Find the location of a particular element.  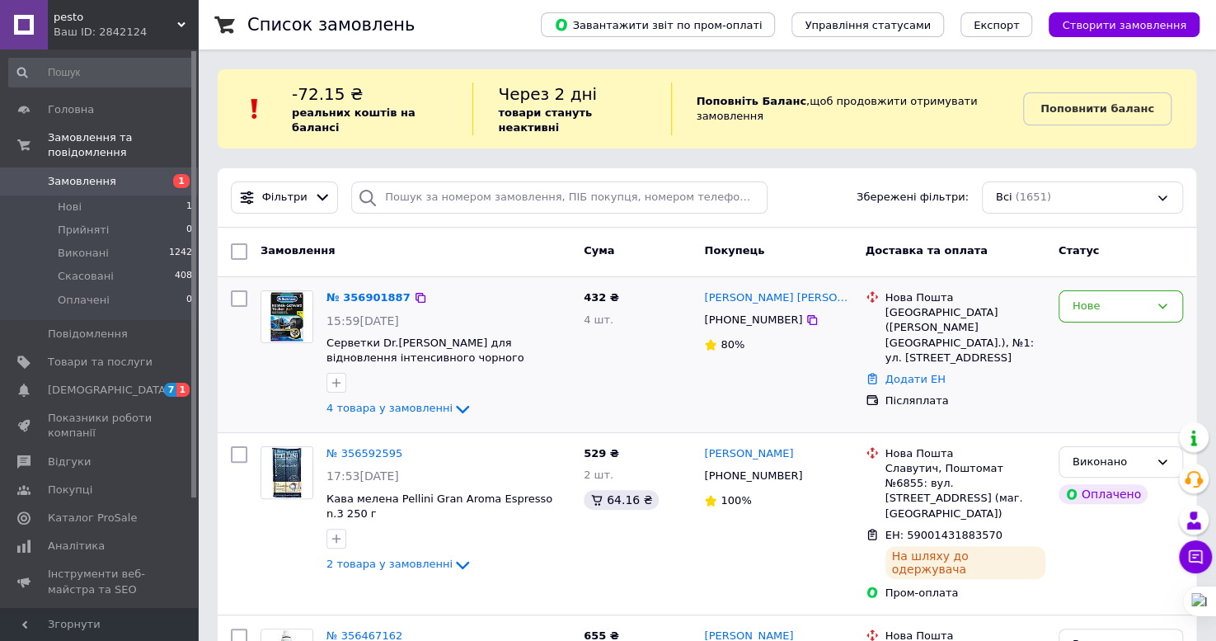

b: реальних коштів на балансі is located at coordinates (354, 120).